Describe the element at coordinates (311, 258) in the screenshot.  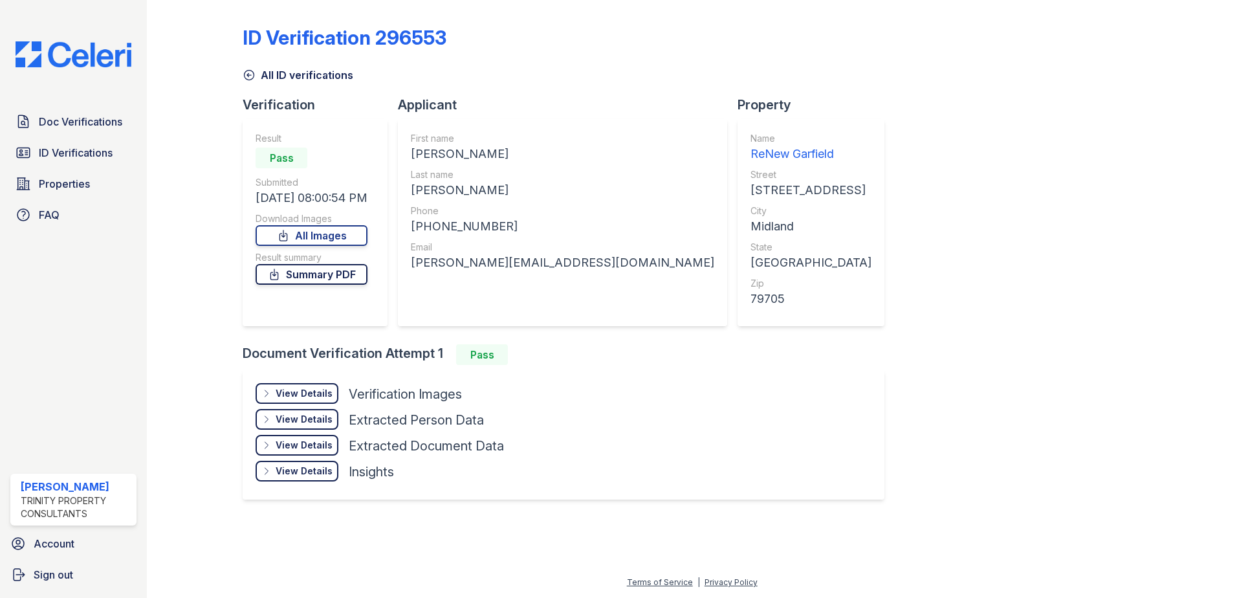
I see `div: Result summary` at that location.